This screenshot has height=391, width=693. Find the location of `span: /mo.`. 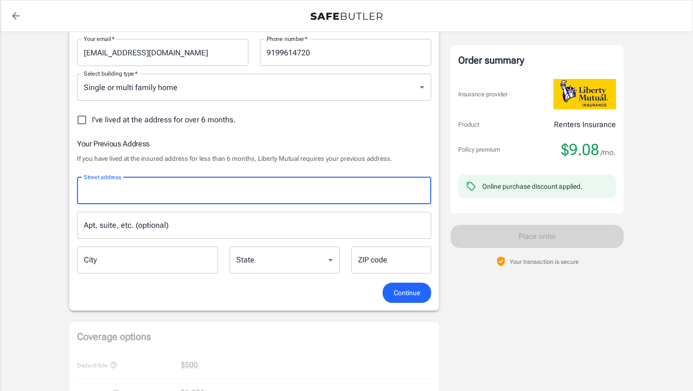

span: /mo. is located at coordinates (608, 153).